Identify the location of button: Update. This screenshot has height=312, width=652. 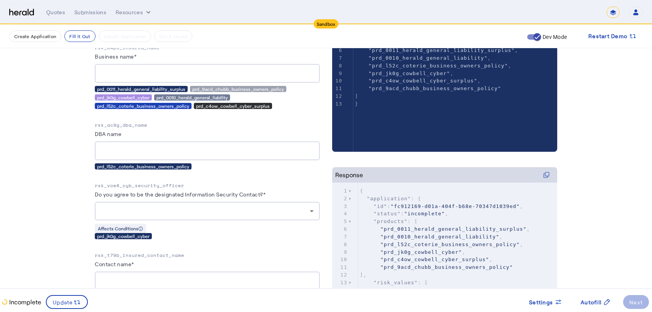
(67, 302).